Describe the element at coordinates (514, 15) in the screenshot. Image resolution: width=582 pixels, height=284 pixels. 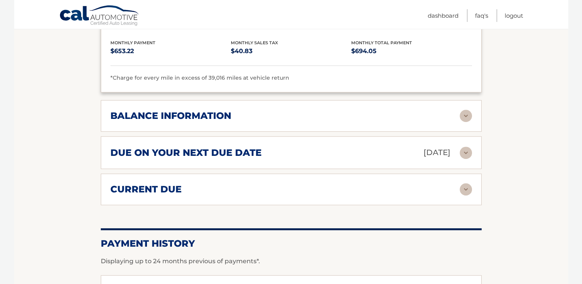
I see `a: Logout` at that location.